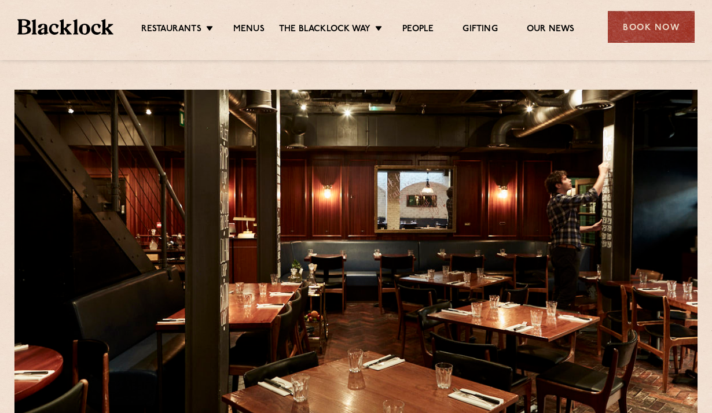  Describe the element at coordinates (65, 27) in the screenshot. I see `img: BL_Textured_Logo-footer-cropped.svg` at that location.